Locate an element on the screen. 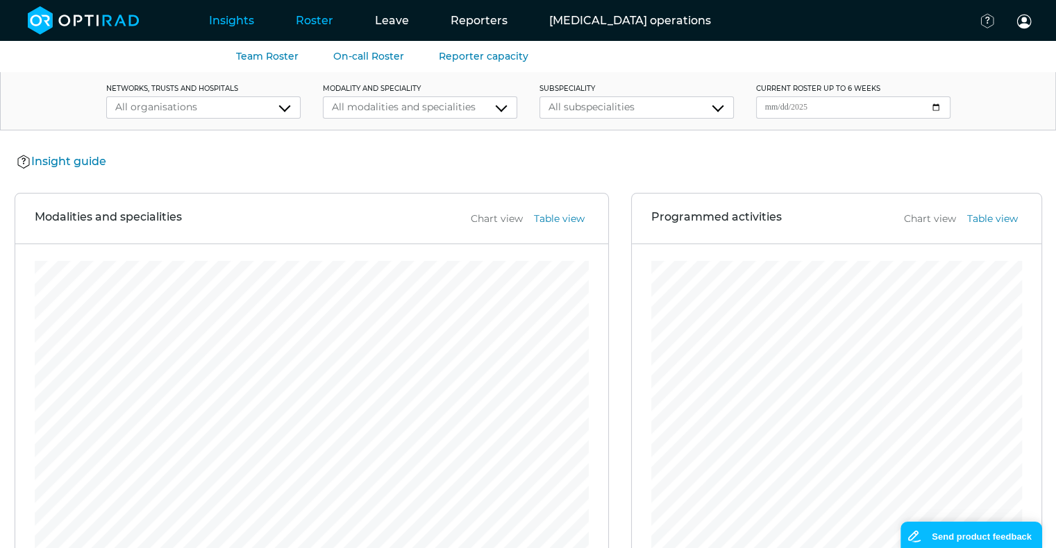 The image size is (1056, 548). label: subspeciality is located at coordinates (636, 88).